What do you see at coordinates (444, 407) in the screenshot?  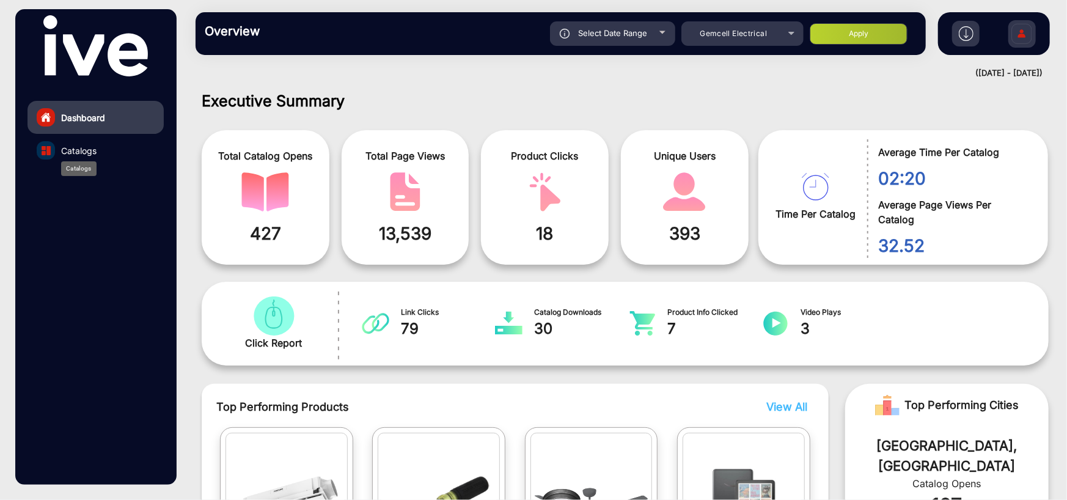 I see `span: Top Performing Products` at bounding box center [444, 407].